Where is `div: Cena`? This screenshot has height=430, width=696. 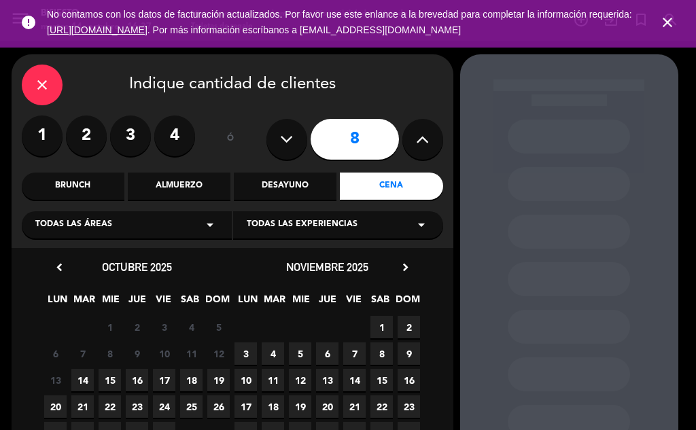
div: Cena is located at coordinates (391, 186).